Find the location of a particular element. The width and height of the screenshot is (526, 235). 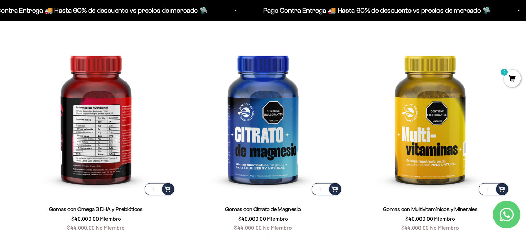

a: 0 is located at coordinates (512, 79).